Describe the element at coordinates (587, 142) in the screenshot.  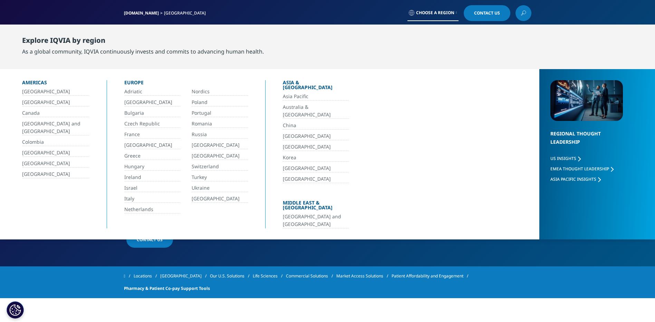
I see `div: Regional Thought Leadership` at that location.